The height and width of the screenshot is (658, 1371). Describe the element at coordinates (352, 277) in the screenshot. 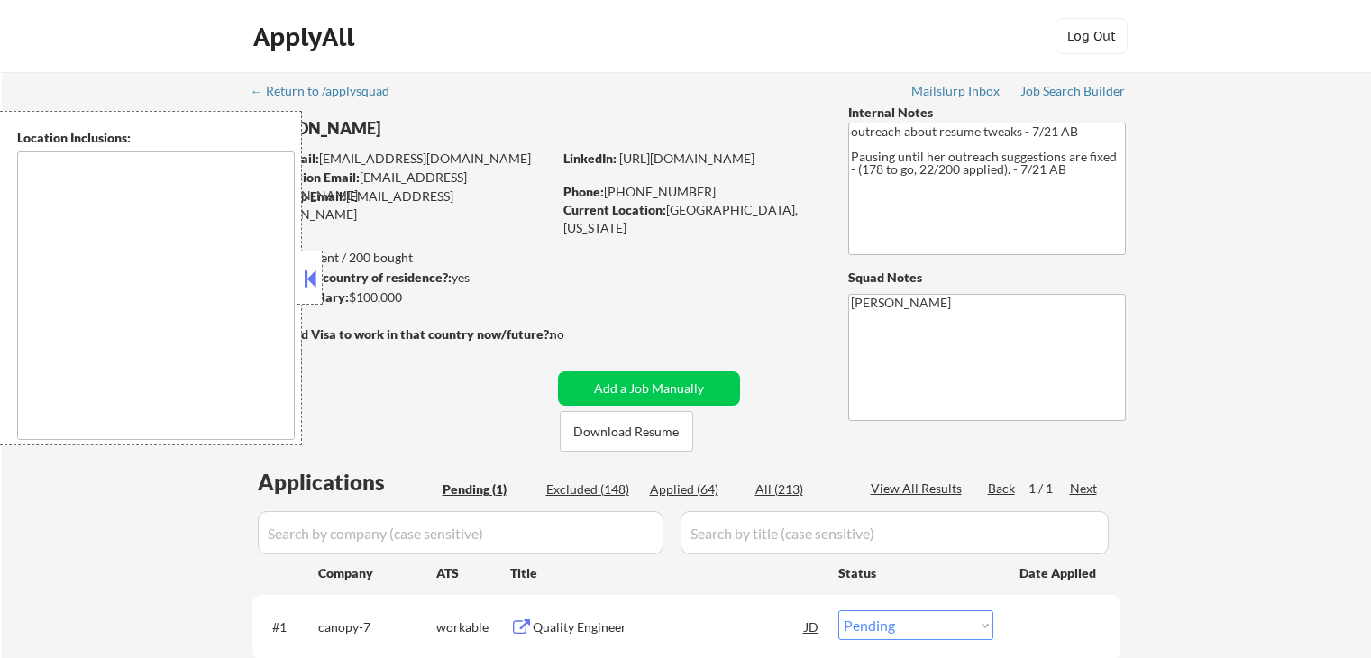

I see `strong: Can work in country of residence?:` at that location.